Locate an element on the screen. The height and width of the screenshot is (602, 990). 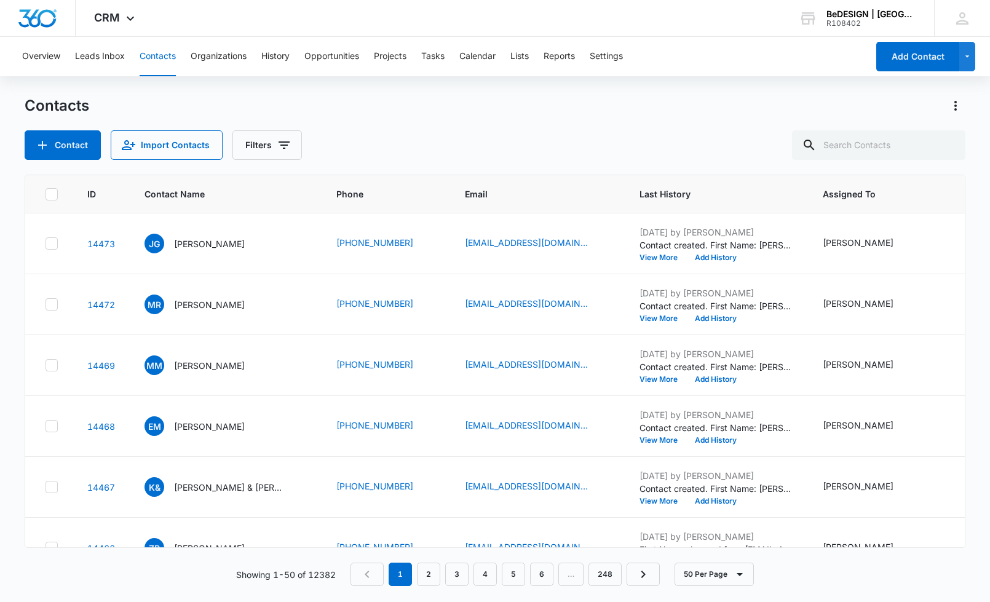
p: Showing 1-50 of 12382 is located at coordinates (286, 574).